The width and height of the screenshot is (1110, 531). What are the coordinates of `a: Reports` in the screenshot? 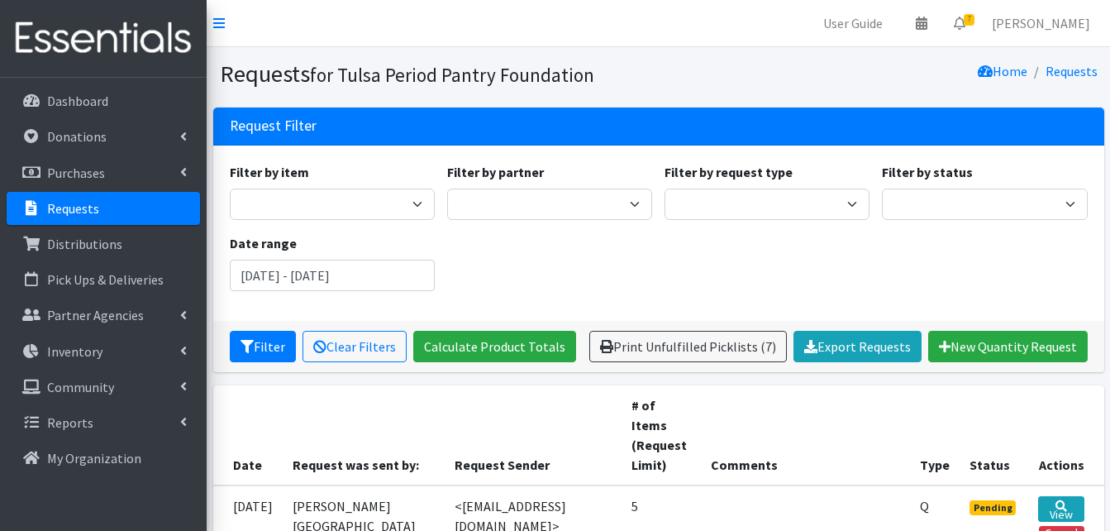 It's located at (103, 422).